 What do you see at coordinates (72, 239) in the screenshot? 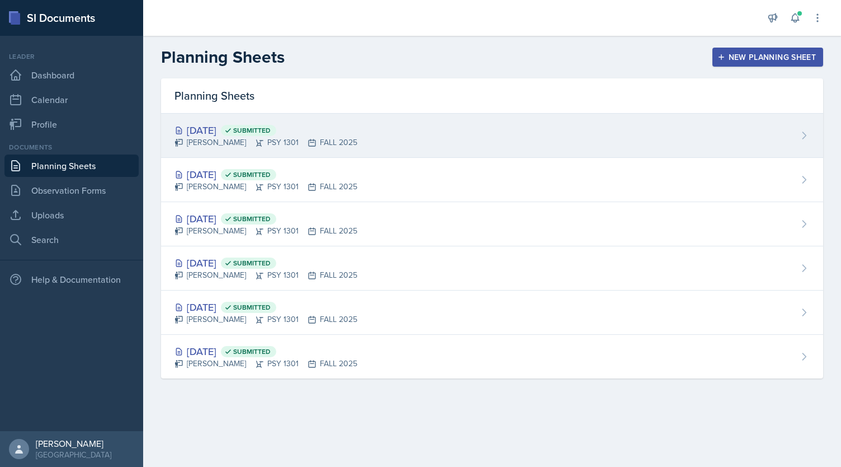
I see `a: Search` at bounding box center [72, 239].